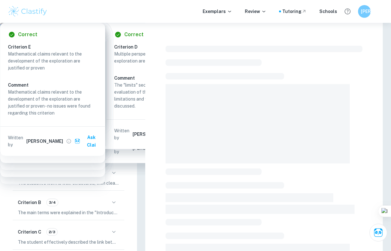 The width and height of the screenshot is (391, 251). What do you see at coordinates (328, 11) in the screenshot?
I see `a: Schools` at bounding box center [328, 11].